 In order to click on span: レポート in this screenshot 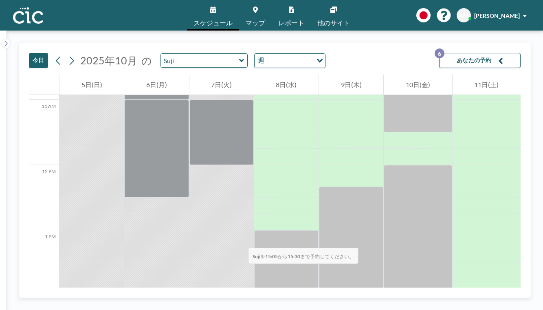, I will do `click(291, 23)`.